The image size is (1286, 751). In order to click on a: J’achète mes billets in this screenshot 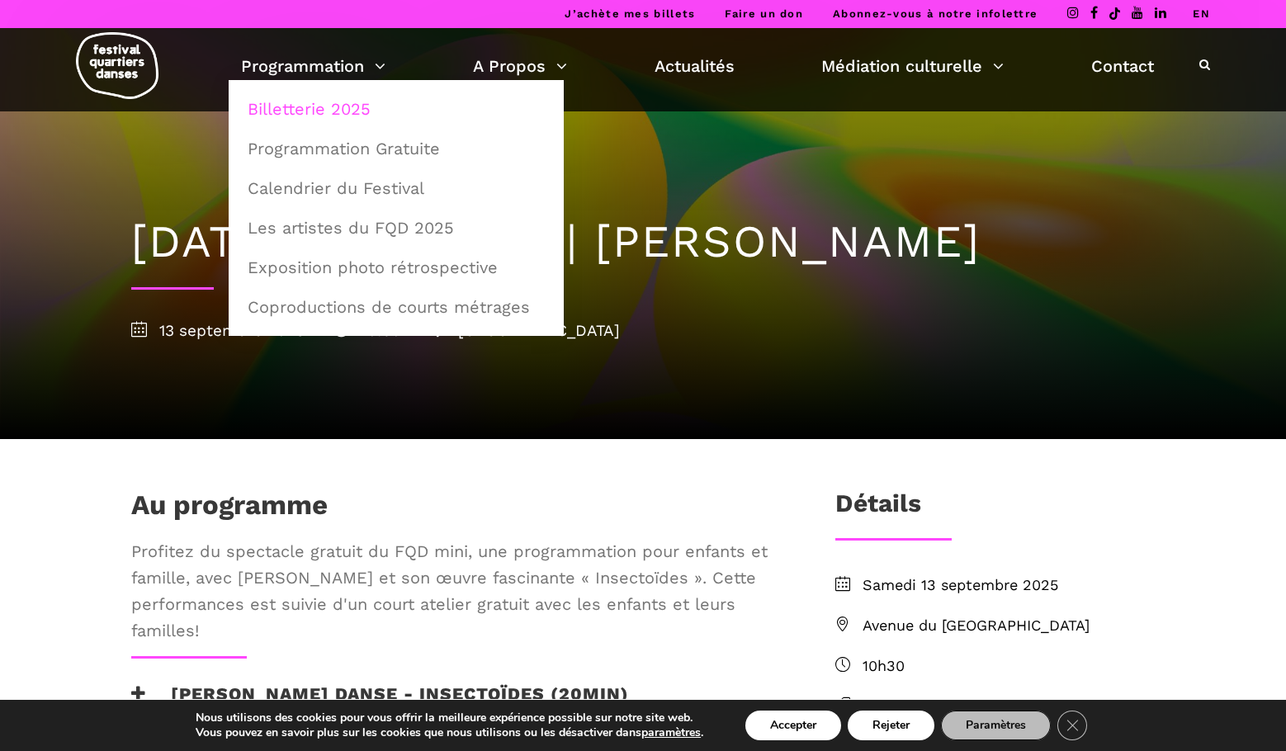, I will do `click(630, 13)`.